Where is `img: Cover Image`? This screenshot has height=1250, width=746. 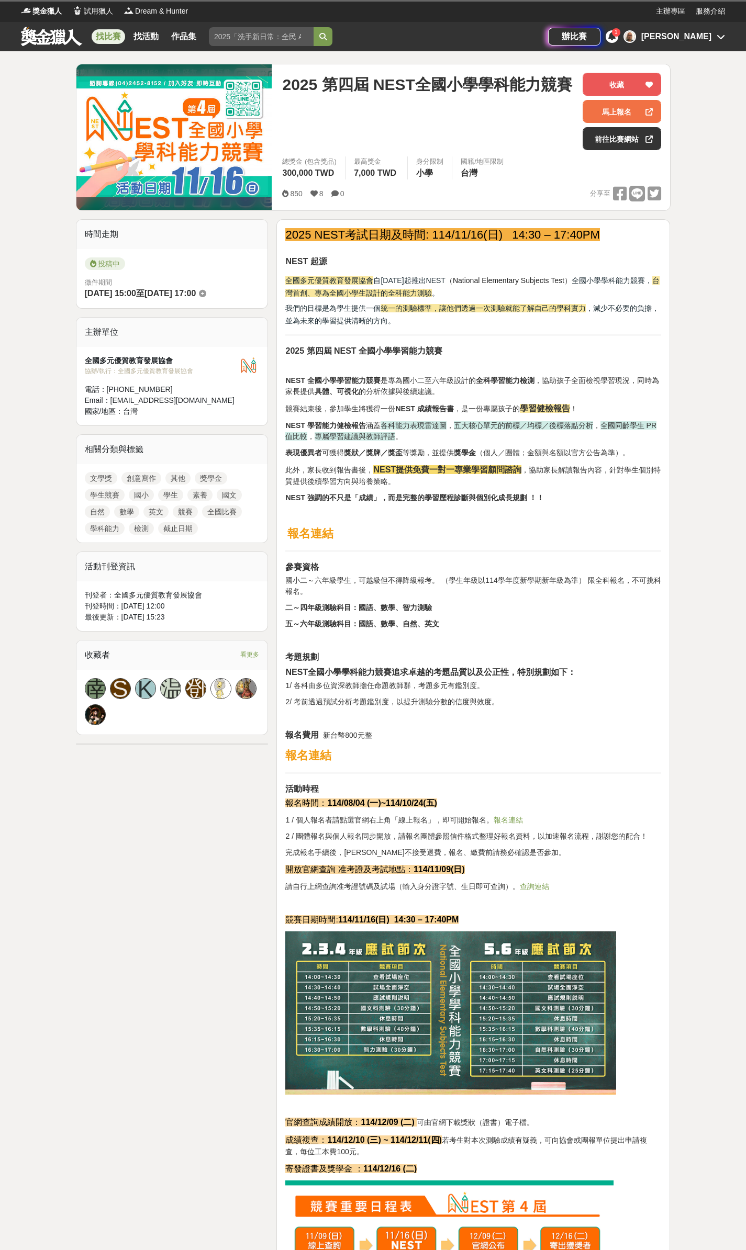 img: Cover Image is located at coordinates (174, 137).